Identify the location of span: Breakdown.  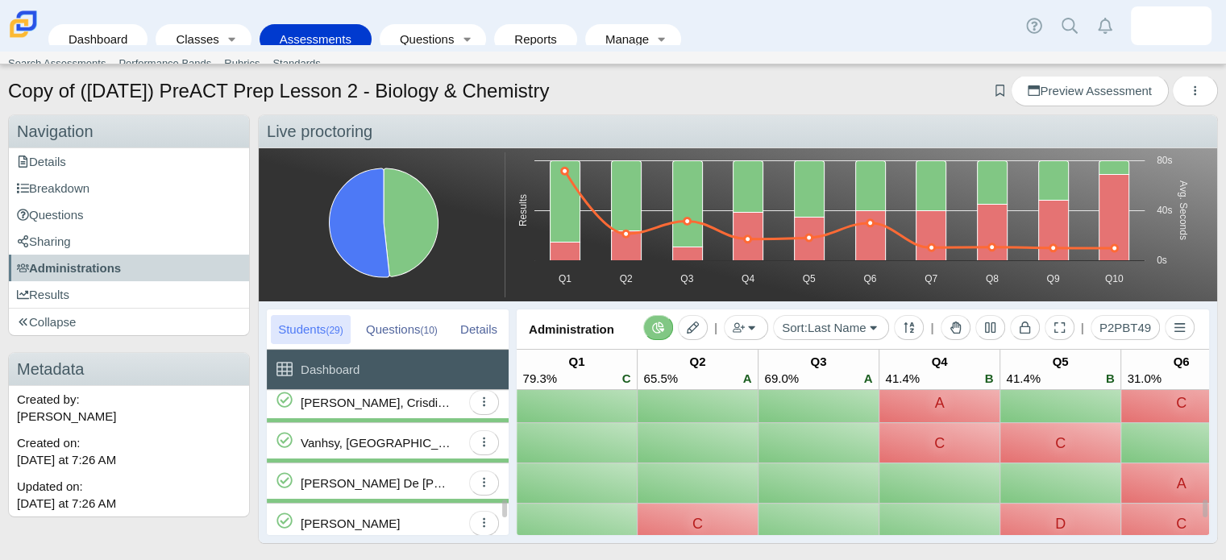
(53, 188).